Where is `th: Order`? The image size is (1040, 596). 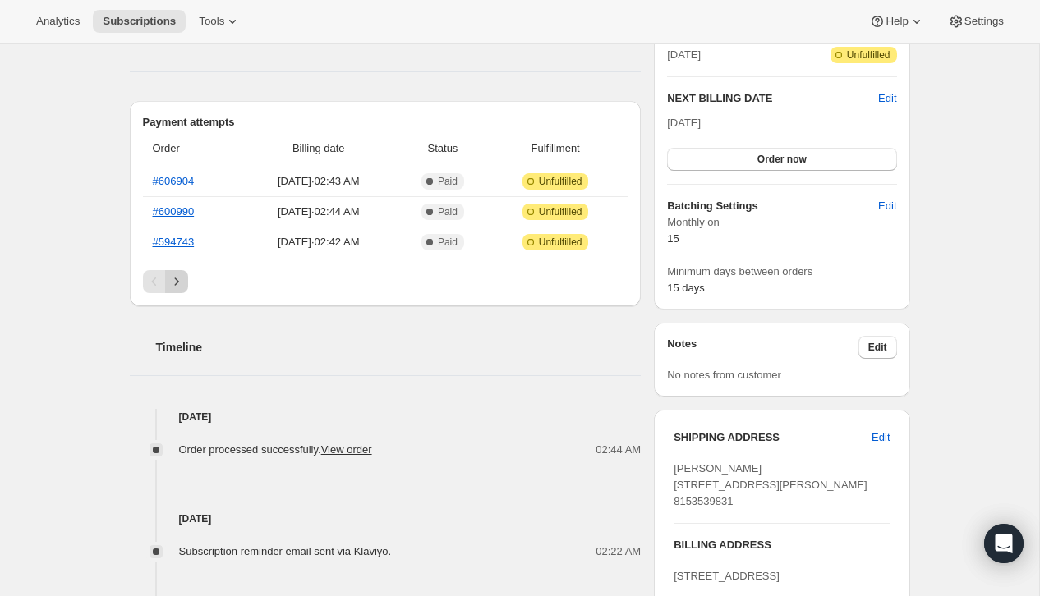 th: Order is located at coordinates (191, 149).